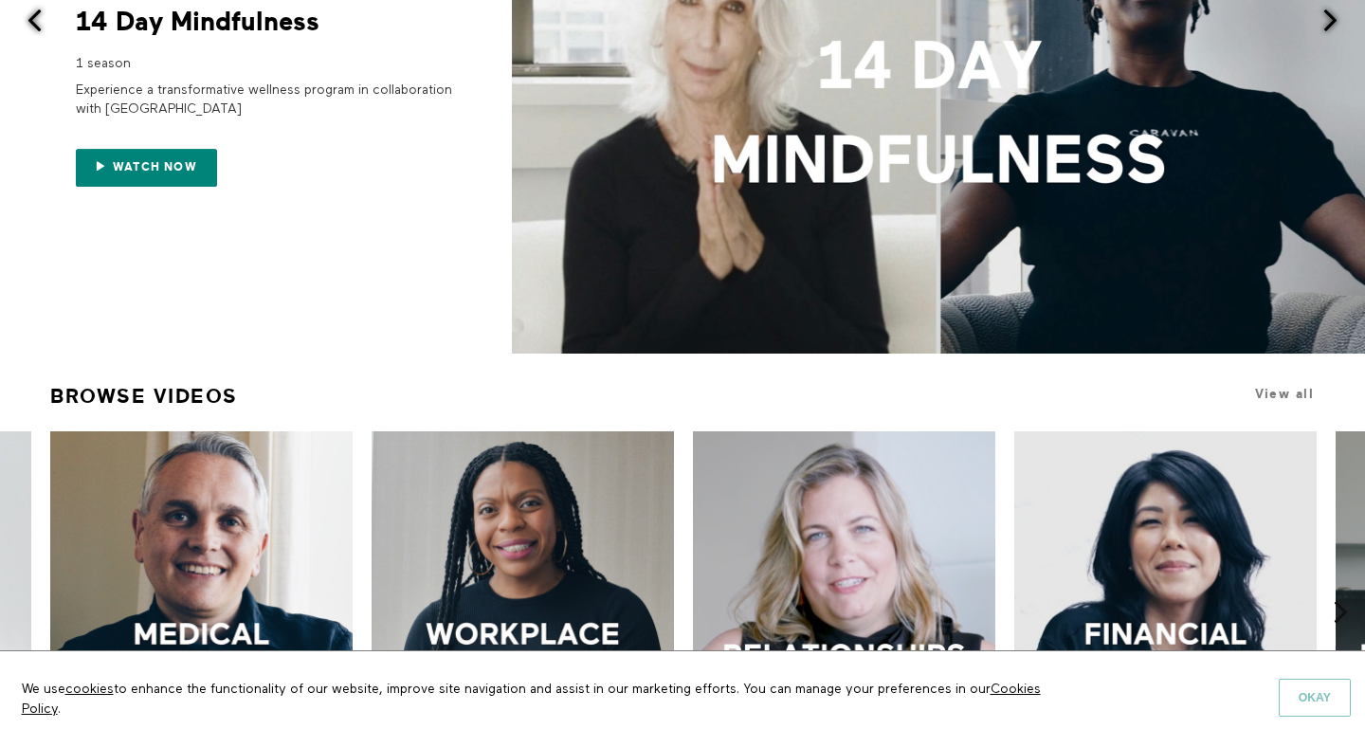 The image size is (1365, 747). Describe the element at coordinates (531, 699) in the screenshot. I see `a: Cookies Policy` at that location.